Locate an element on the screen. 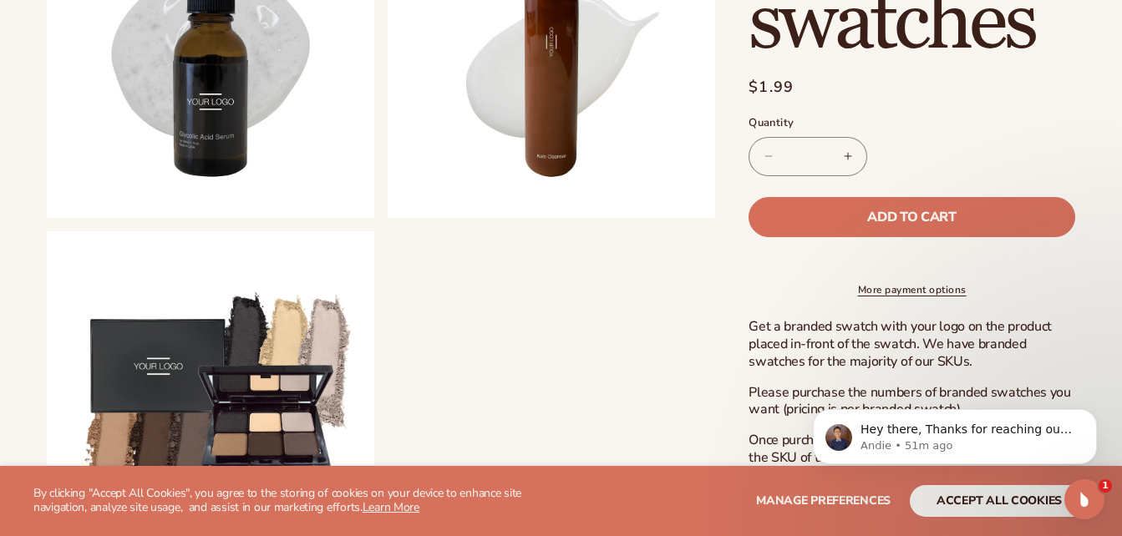  span: 1 is located at coordinates (1105, 486).